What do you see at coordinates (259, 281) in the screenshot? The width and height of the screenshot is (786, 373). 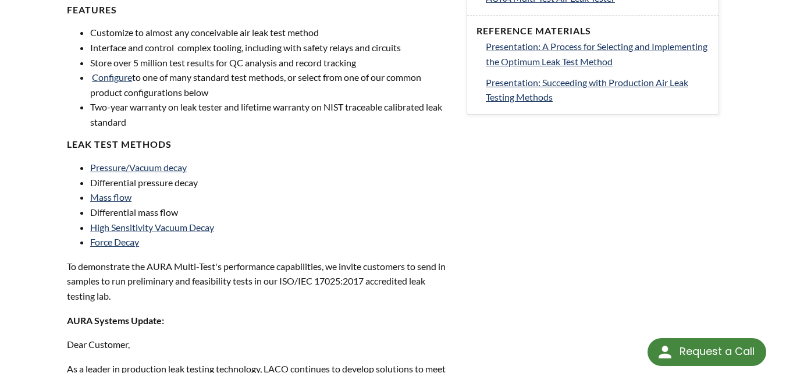 I see `p: To demonstrate the AURA Multi-Test's performance capabilities, we invite customers to send in sam...` at bounding box center [259, 281].